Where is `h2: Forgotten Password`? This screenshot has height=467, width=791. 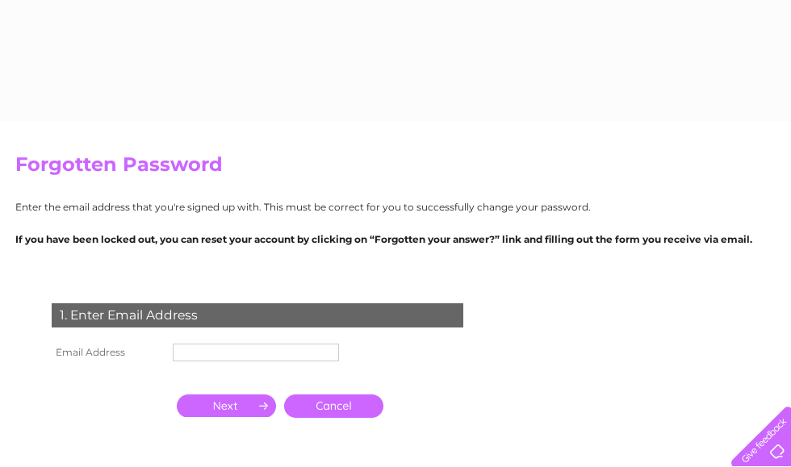 h2: Forgotten Password is located at coordinates (399, 169).